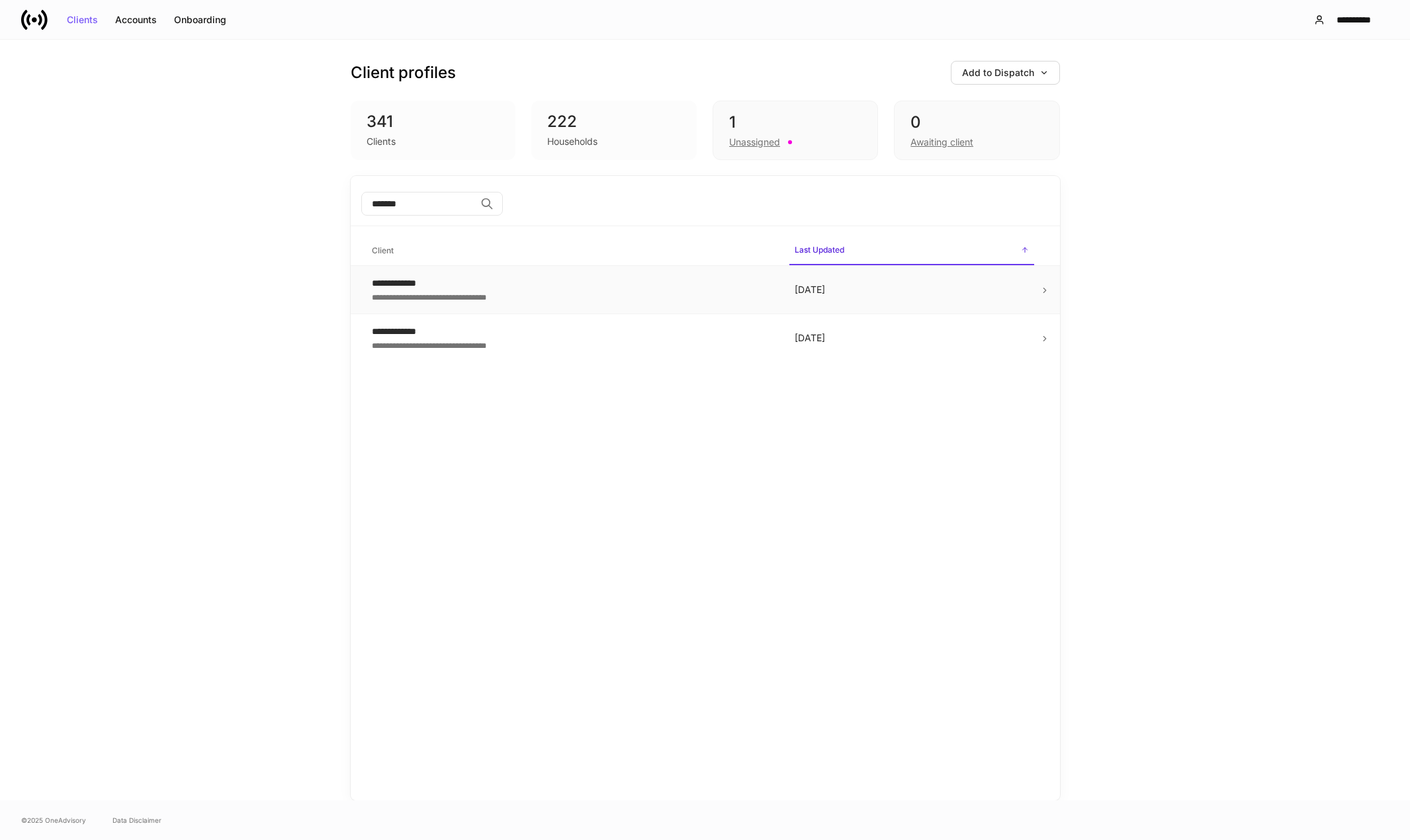 This screenshot has height=840, width=1410. Describe the element at coordinates (1005, 72) in the screenshot. I see `div: Add to Dispatch` at that location.